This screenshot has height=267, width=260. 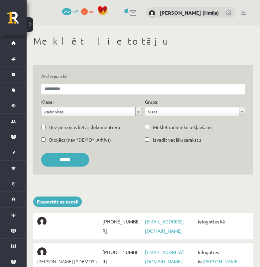 What do you see at coordinates (143, 76) in the screenshot?
I see `label: Atslēgvārds:` at bounding box center [143, 76].